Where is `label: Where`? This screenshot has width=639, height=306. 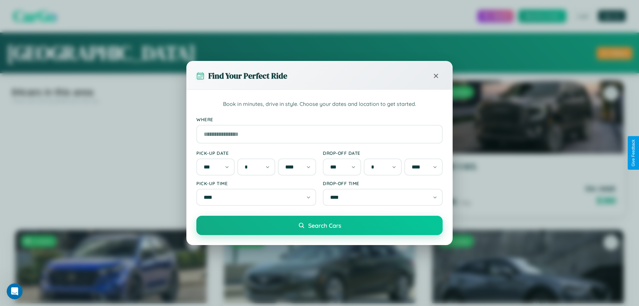 label: Where is located at coordinates (320, 119).